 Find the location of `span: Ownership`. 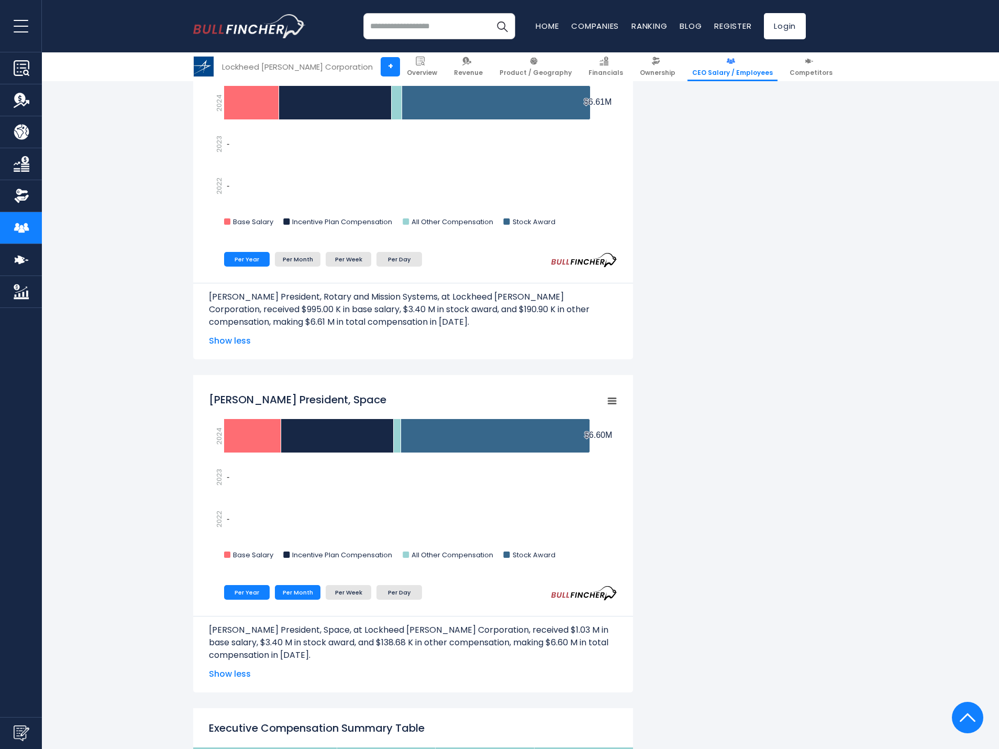

span: Ownership is located at coordinates (658, 73).